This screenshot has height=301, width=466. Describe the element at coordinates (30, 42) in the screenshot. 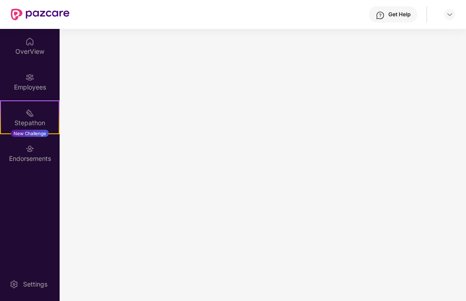

I see `img: svg+xml;base64,PHN2ZyBpZD0iSG9tZSIgeG1sbnM9Imh0dHA6Ly93d3cudzMub3JnLzIwMDAvc3ZnIiB3aWR0aD0iMjAiIG...` at that location.